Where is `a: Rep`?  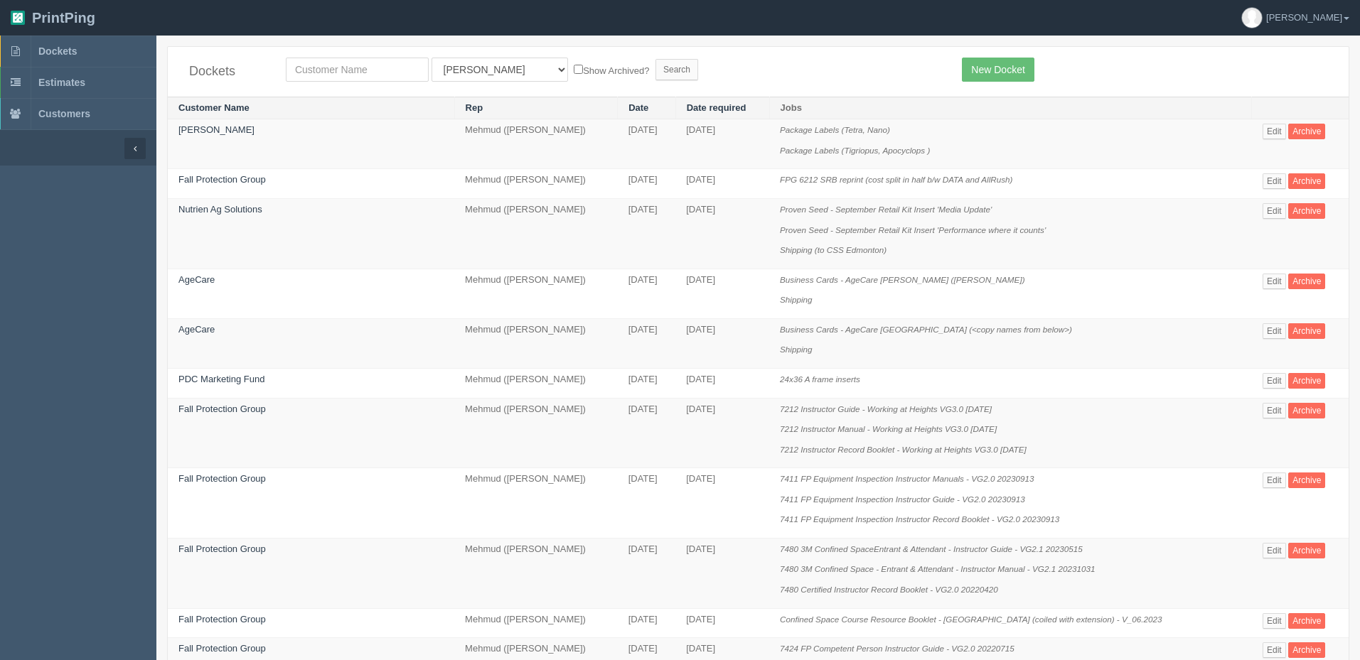
a: Rep is located at coordinates (474, 107).